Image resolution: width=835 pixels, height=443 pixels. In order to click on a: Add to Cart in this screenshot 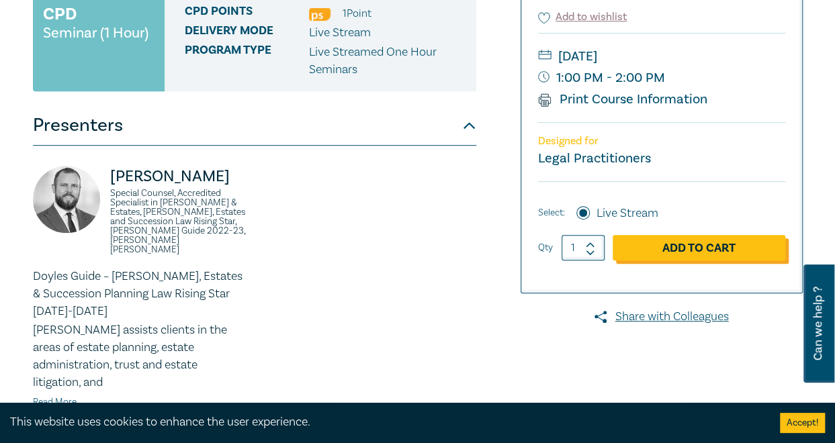, I will do `click(698, 248)`.